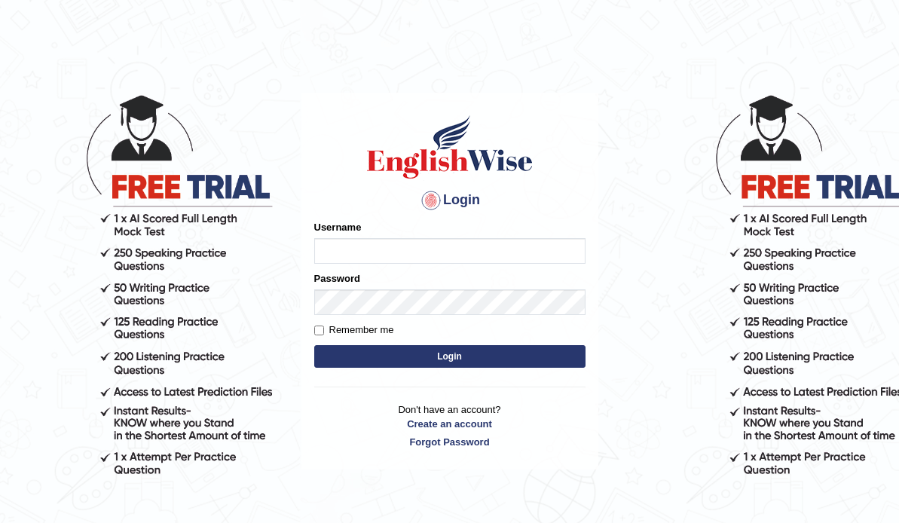 Image resolution: width=899 pixels, height=523 pixels. I want to click on label: Password, so click(337, 278).